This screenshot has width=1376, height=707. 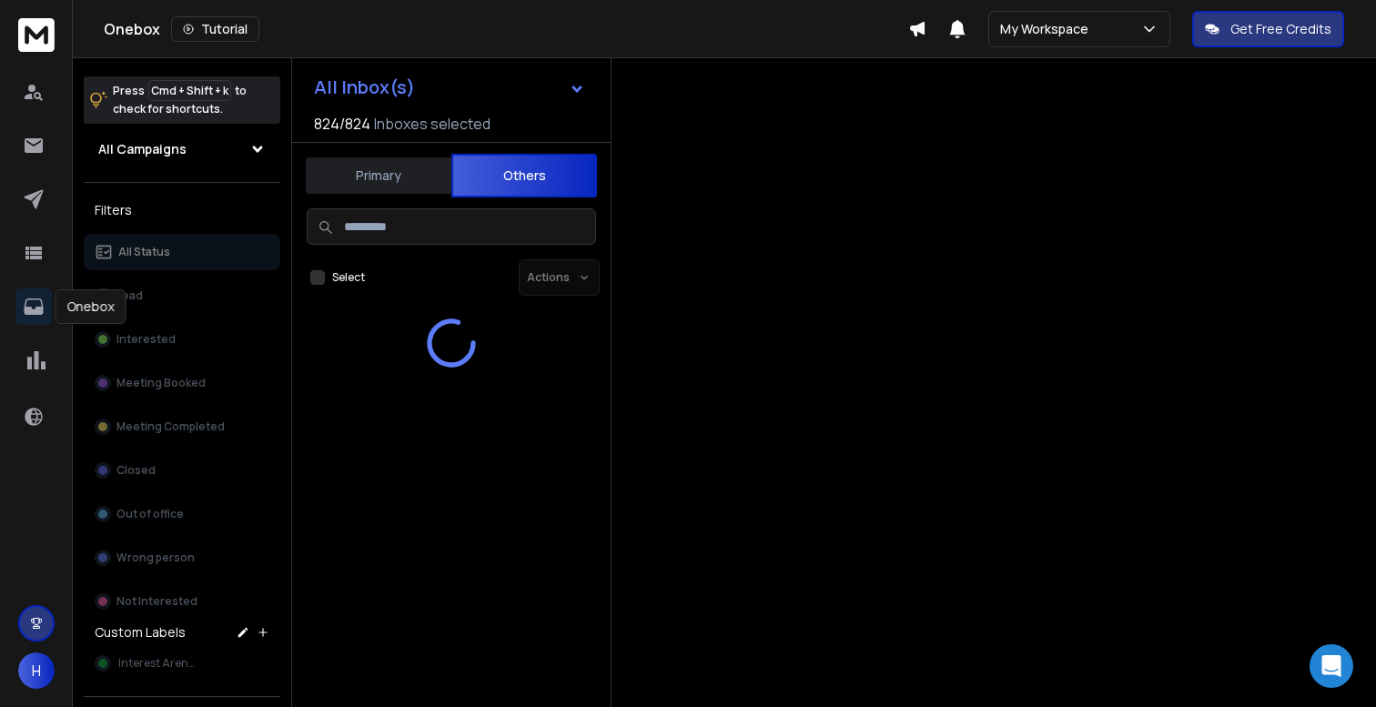 I want to click on button: Tutorial, so click(x=215, y=29).